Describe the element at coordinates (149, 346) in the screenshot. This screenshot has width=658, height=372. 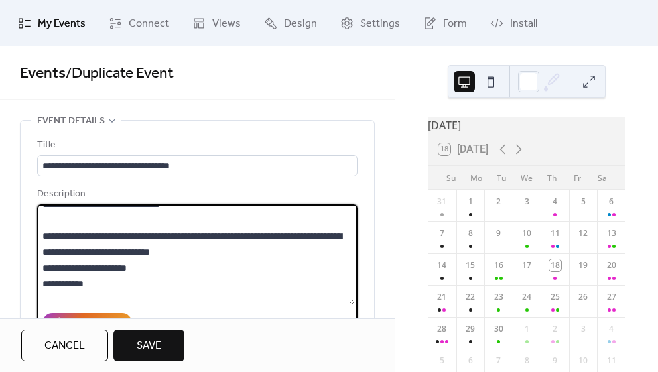
I see `button: Save` at that location.